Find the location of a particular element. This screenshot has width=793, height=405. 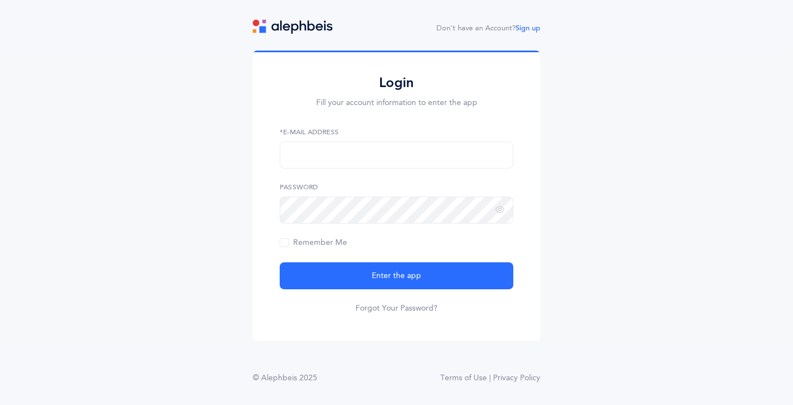

label: *E-Mail Address is located at coordinates (397, 132).